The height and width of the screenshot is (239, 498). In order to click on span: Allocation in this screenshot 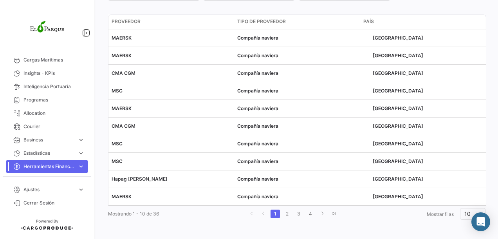, I will do `click(54, 113)`.